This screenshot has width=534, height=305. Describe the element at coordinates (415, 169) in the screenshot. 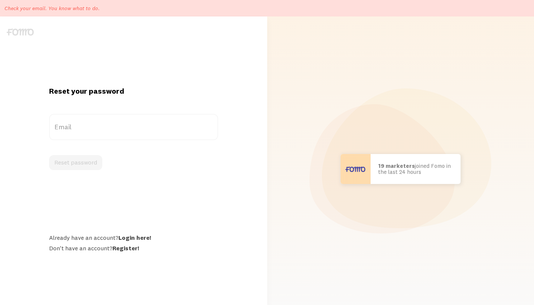

I see `p: joined Fomo in the last 24 hours` at that location.